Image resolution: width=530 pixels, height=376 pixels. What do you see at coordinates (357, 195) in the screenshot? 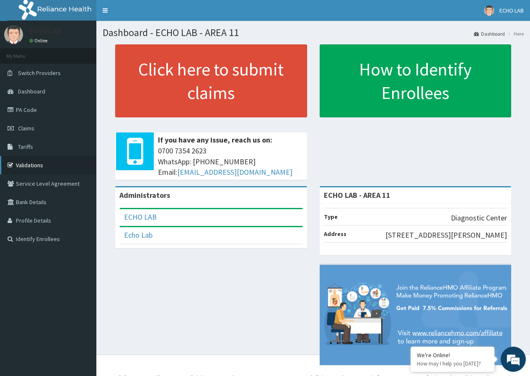
I see `strong: ECHO LAB - AREA 11` at bounding box center [357, 195].